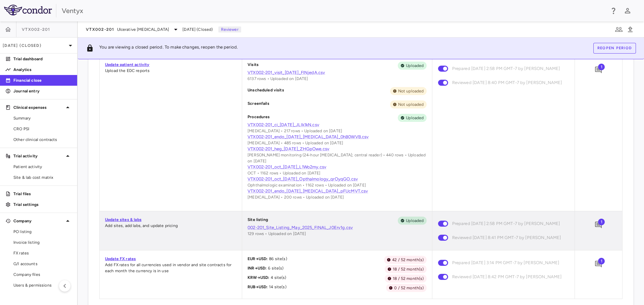  What do you see at coordinates (43, 80) in the screenshot?
I see `p: Financial close` at bounding box center [43, 80].